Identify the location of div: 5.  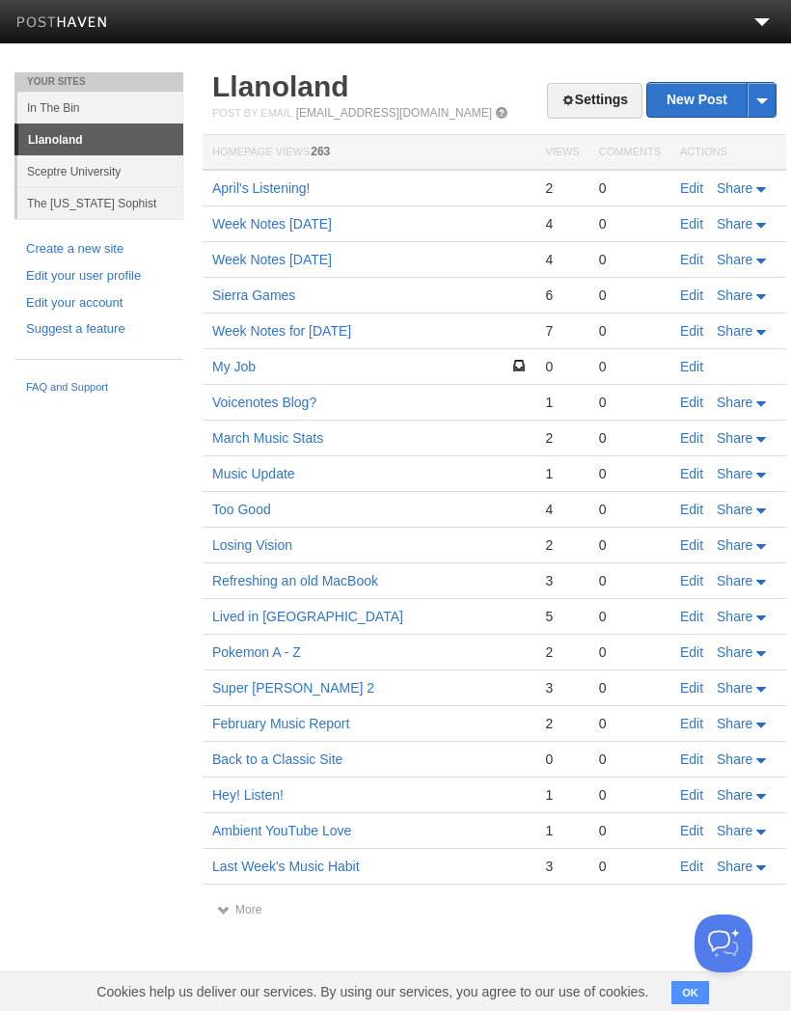
(561, 616).